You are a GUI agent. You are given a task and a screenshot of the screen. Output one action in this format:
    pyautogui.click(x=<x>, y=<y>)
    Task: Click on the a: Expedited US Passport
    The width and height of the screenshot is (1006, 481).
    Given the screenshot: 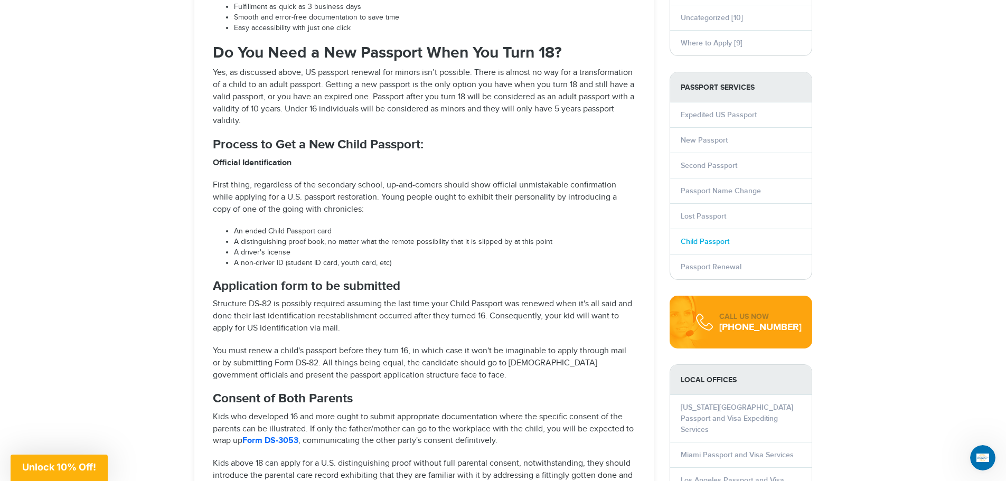 What is the action you would take?
    pyautogui.click(x=718, y=115)
    